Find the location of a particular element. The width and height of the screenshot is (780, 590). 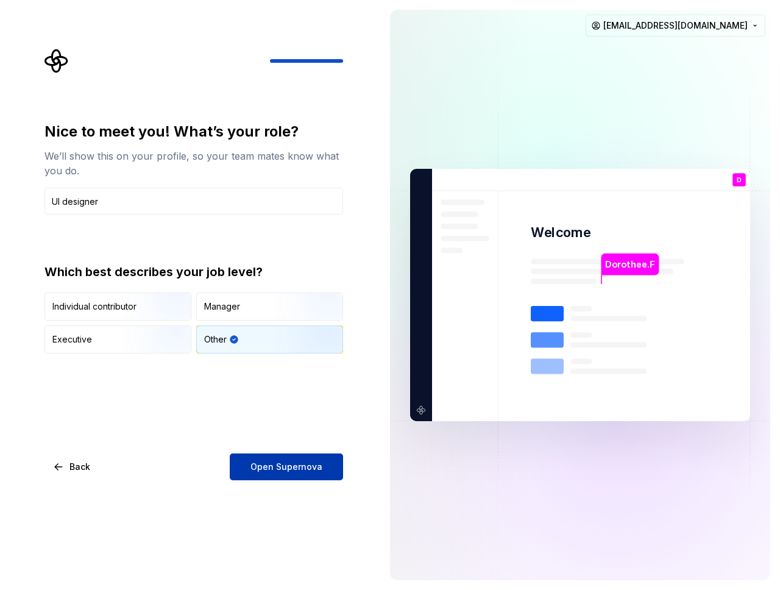

span: Back is located at coordinates (80, 467).